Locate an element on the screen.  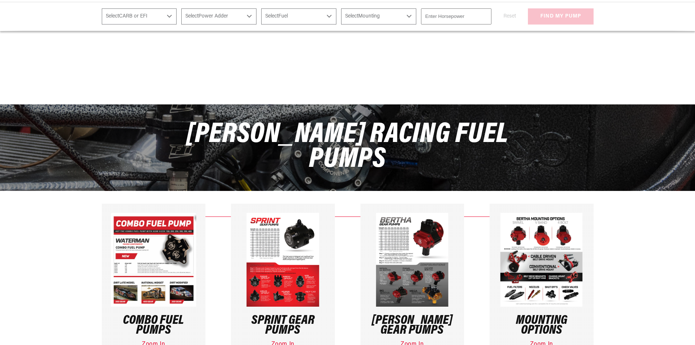
h3: Mounting Options is located at coordinates (541, 325).